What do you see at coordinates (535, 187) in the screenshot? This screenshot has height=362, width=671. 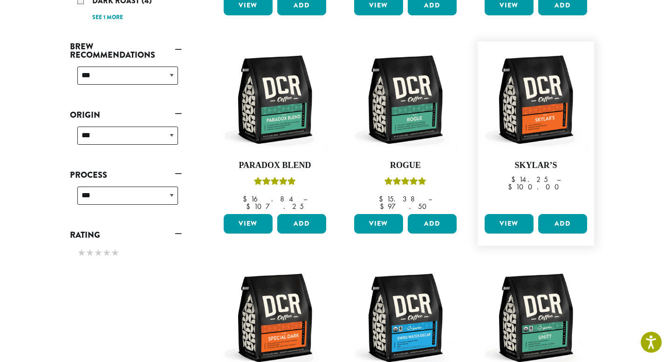 I see `bdi: 100.00` at bounding box center [535, 187].